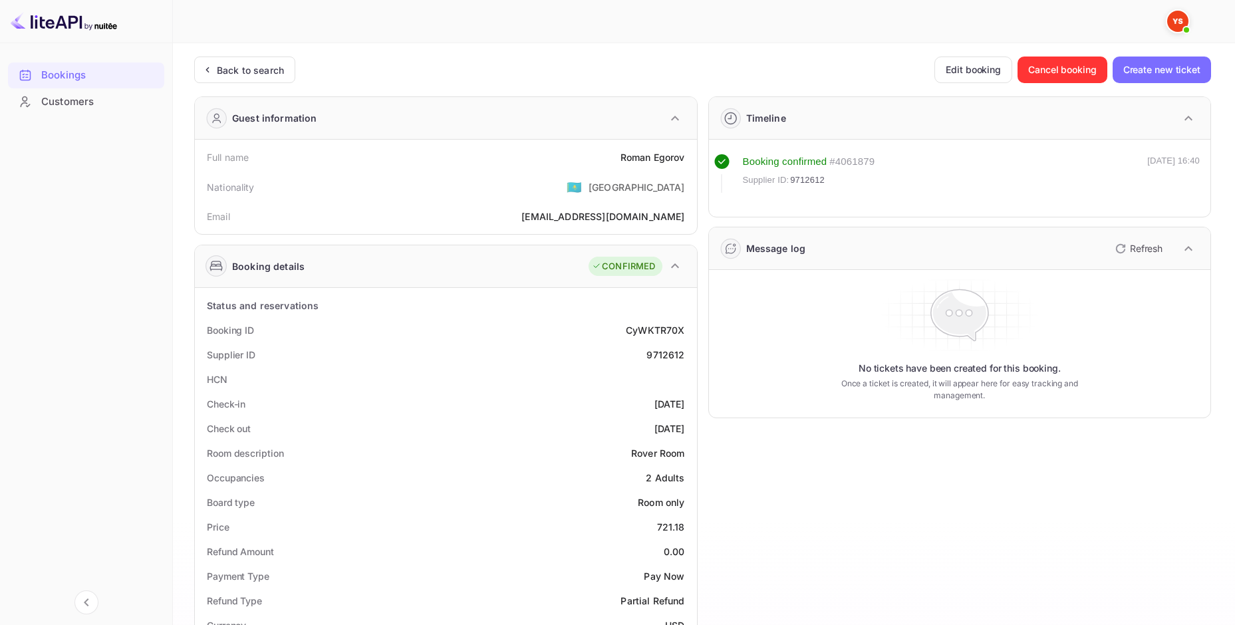 The height and width of the screenshot is (625, 1235). What do you see at coordinates (960, 390) in the screenshot?
I see `p: Once a ticket is created, it will appear here for easy tracking and management.` at bounding box center [960, 390].